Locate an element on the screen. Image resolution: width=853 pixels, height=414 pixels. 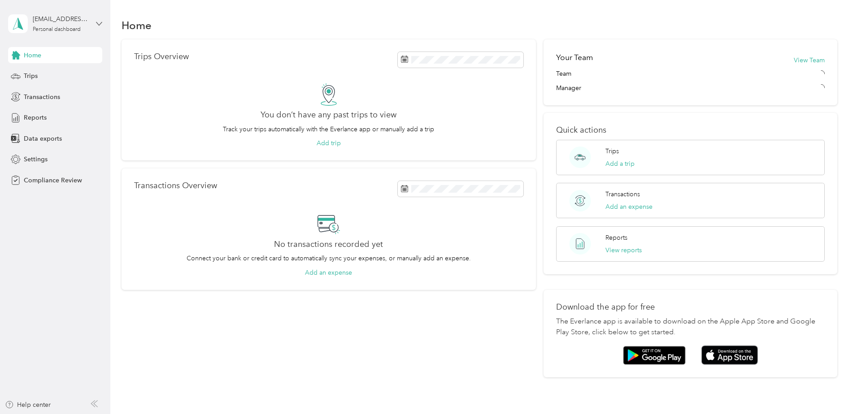
p: Transactions is located at coordinates (622, 194).